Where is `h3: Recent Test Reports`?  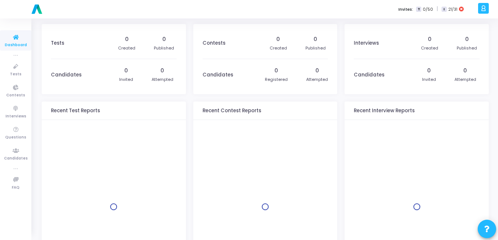 h3: Recent Test Reports is located at coordinates (75, 111).